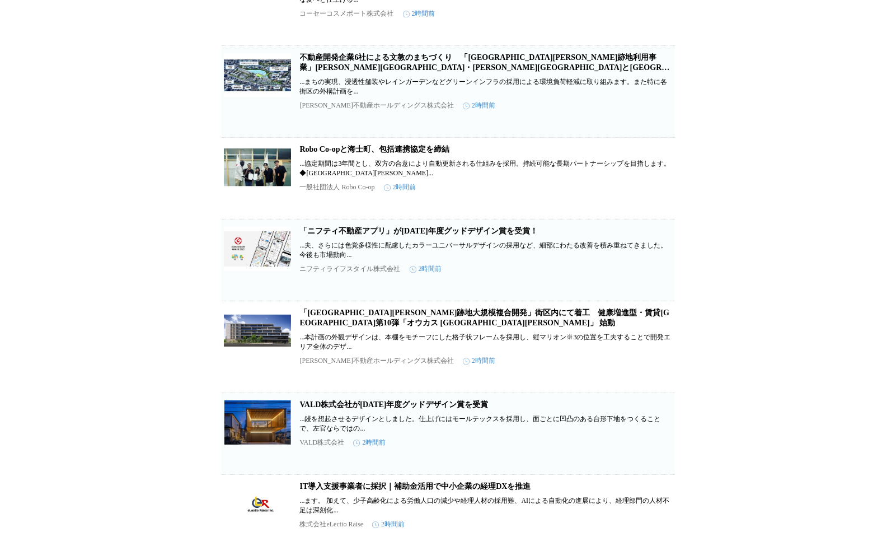  What do you see at coordinates (375, 149) in the screenshot?
I see `a: Robo Co-opと海士町、包括連携協定を締結` at bounding box center [375, 149].